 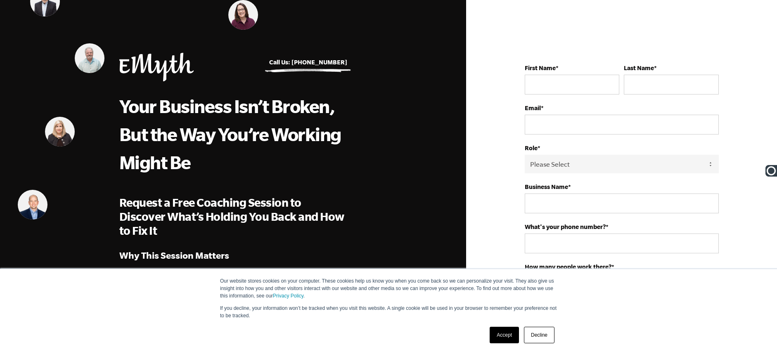 I want to click on img: Ooma Logo, so click(x=771, y=171).